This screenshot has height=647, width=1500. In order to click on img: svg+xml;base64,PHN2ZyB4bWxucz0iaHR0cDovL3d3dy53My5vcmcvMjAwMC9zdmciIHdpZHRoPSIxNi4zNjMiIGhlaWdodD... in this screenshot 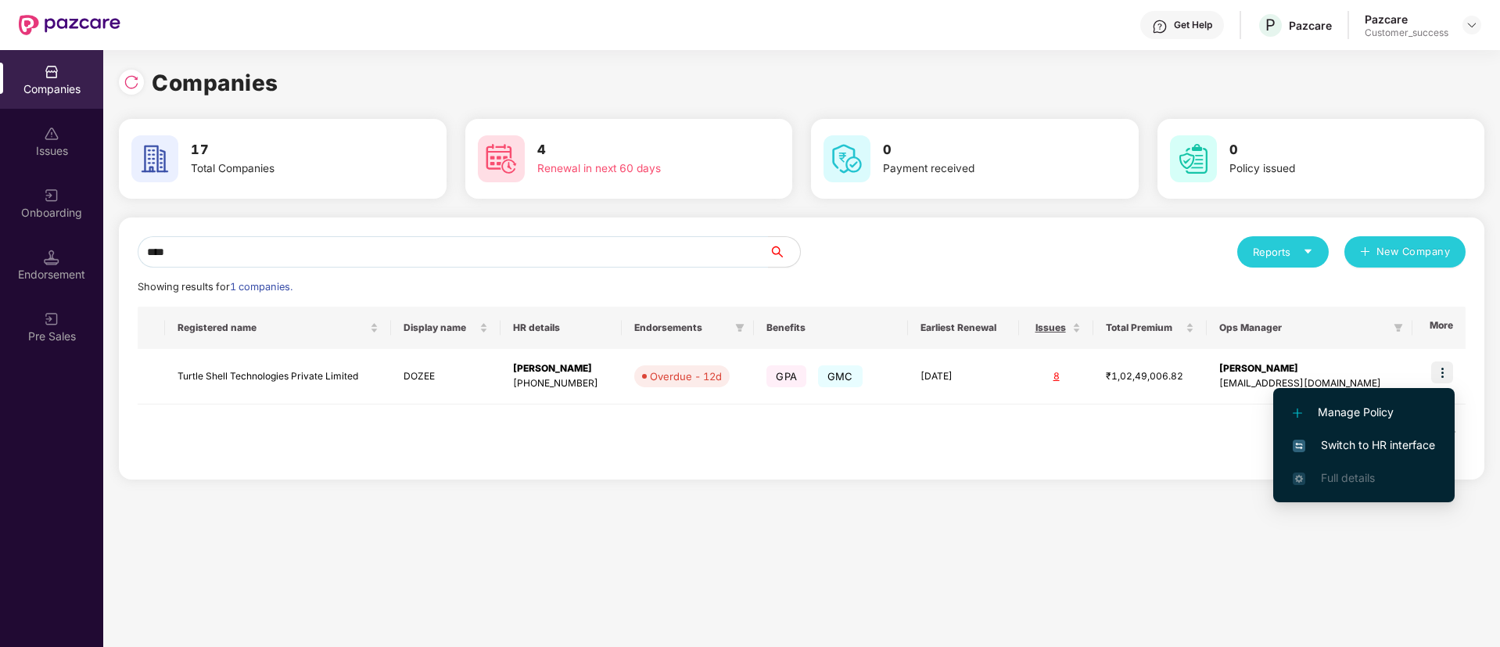, I will do `click(1299, 479)`.